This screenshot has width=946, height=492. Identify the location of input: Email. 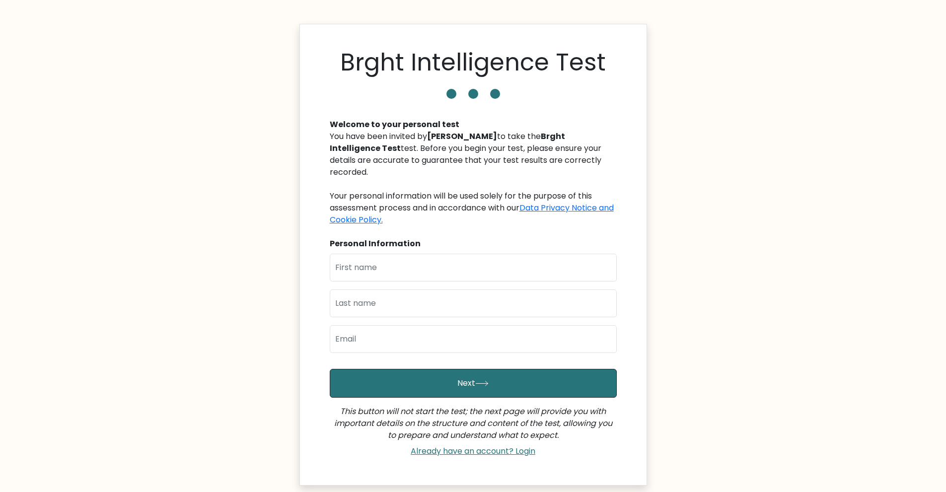
(473, 339).